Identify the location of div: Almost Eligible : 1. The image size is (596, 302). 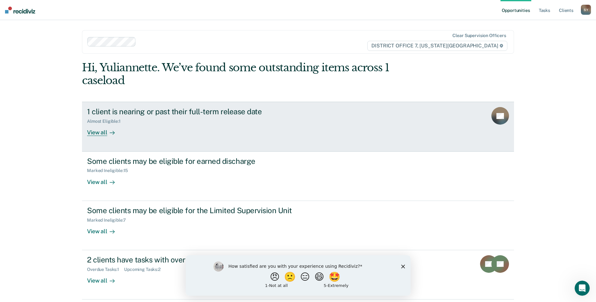
(106, 121).